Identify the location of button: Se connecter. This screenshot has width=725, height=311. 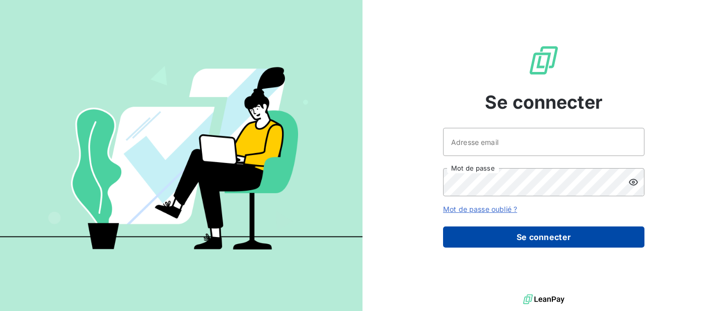
(544, 237).